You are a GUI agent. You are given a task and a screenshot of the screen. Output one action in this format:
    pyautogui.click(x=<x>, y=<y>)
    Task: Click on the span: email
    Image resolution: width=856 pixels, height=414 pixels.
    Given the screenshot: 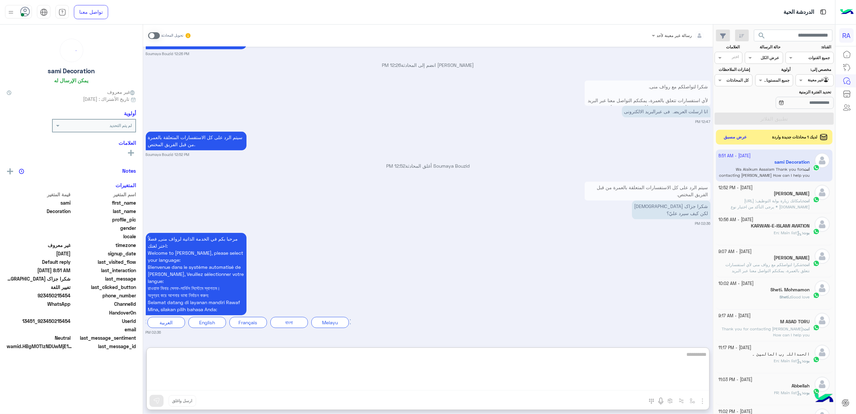 What is the action you would take?
    pyautogui.click(x=104, y=329)
    